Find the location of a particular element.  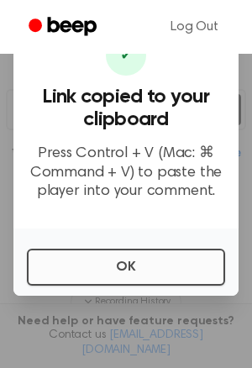

a: Log Out is located at coordinates (194, 27).